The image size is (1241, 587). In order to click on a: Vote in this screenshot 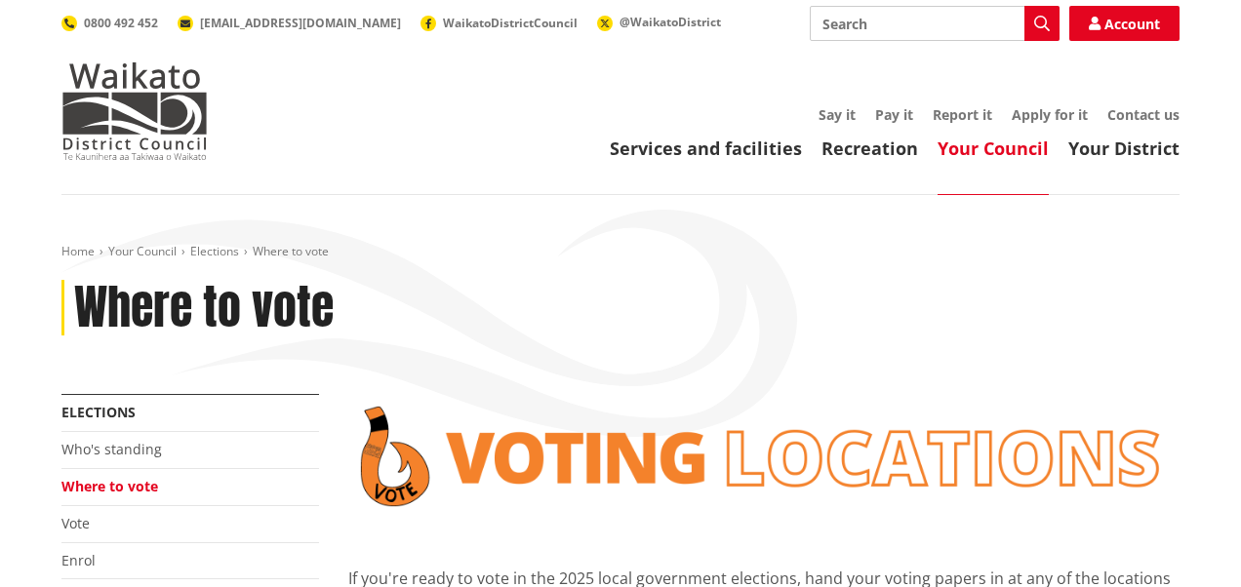, I will do `click(75, 523)`.